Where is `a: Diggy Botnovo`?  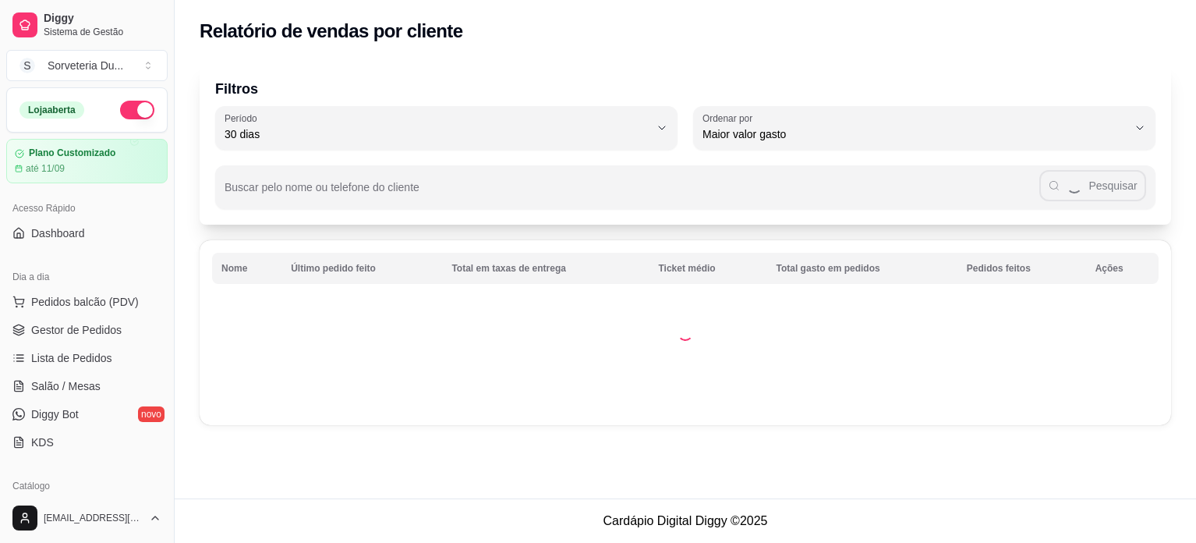 a: Diggy Botnovo is located at coordinates (87, 414).